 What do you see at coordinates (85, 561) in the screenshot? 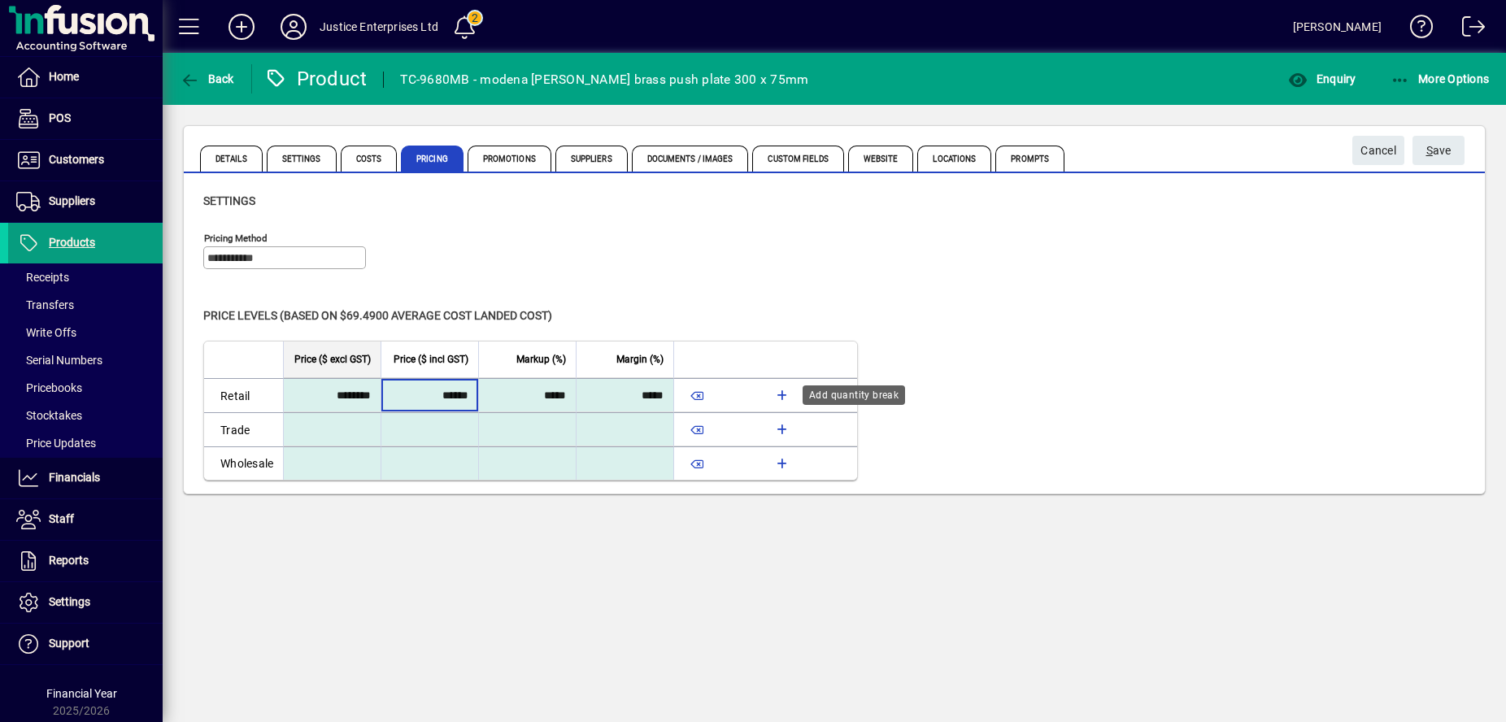
I see `a: Reports` at bounding box center [85, 561].